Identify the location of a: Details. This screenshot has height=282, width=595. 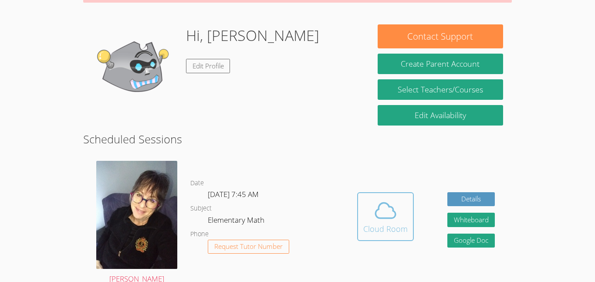
(472, 199).